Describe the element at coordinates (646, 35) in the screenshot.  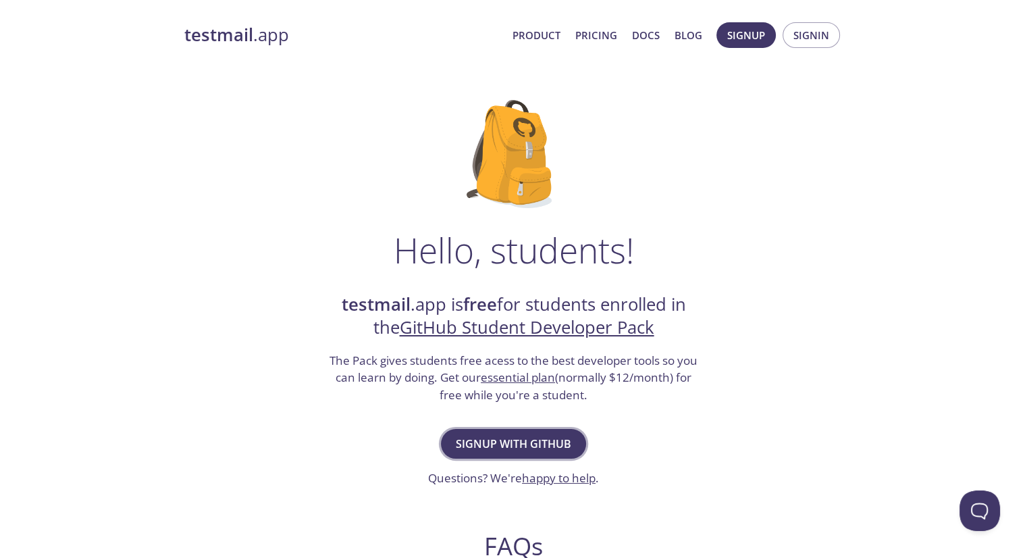
I see `a: Docs` at that location.